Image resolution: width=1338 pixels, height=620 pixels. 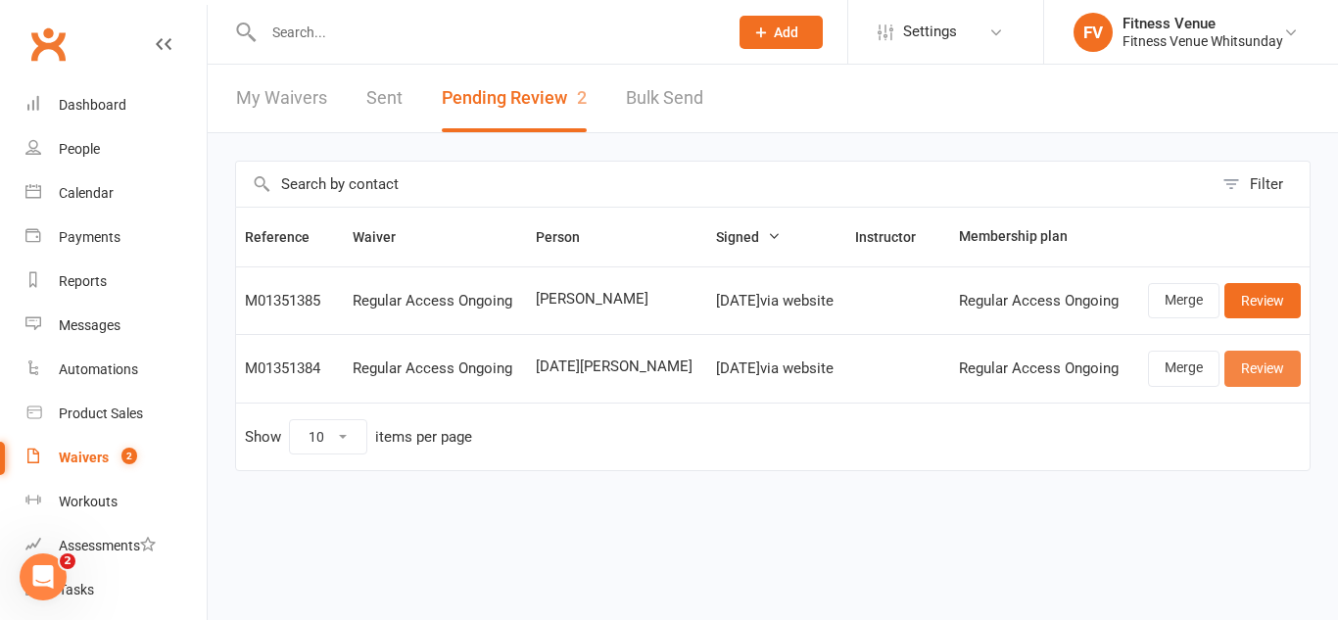 What do you see at coordinates (116, 149) in the screenshot?
I see `a: People` at bounding box center [116, 149].